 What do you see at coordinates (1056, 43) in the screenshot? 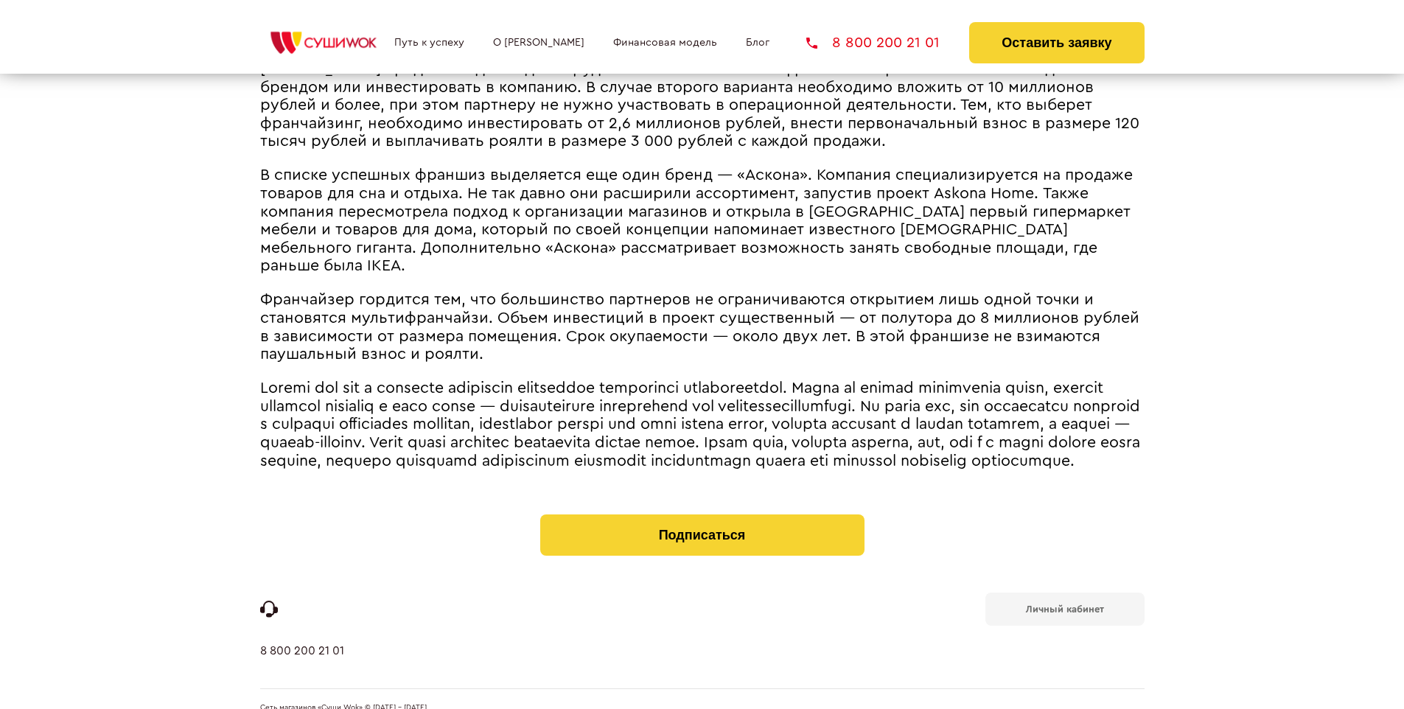
I see `button: Оставить заявку` at bounding box center [1056, 43].